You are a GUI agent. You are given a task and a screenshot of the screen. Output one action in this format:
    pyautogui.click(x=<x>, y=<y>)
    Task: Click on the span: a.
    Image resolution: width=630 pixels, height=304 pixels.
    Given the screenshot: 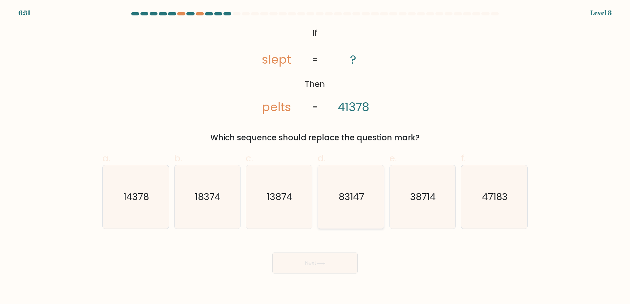 What is the action you would take?
    pyautogui.click(x=106, y=158)
    